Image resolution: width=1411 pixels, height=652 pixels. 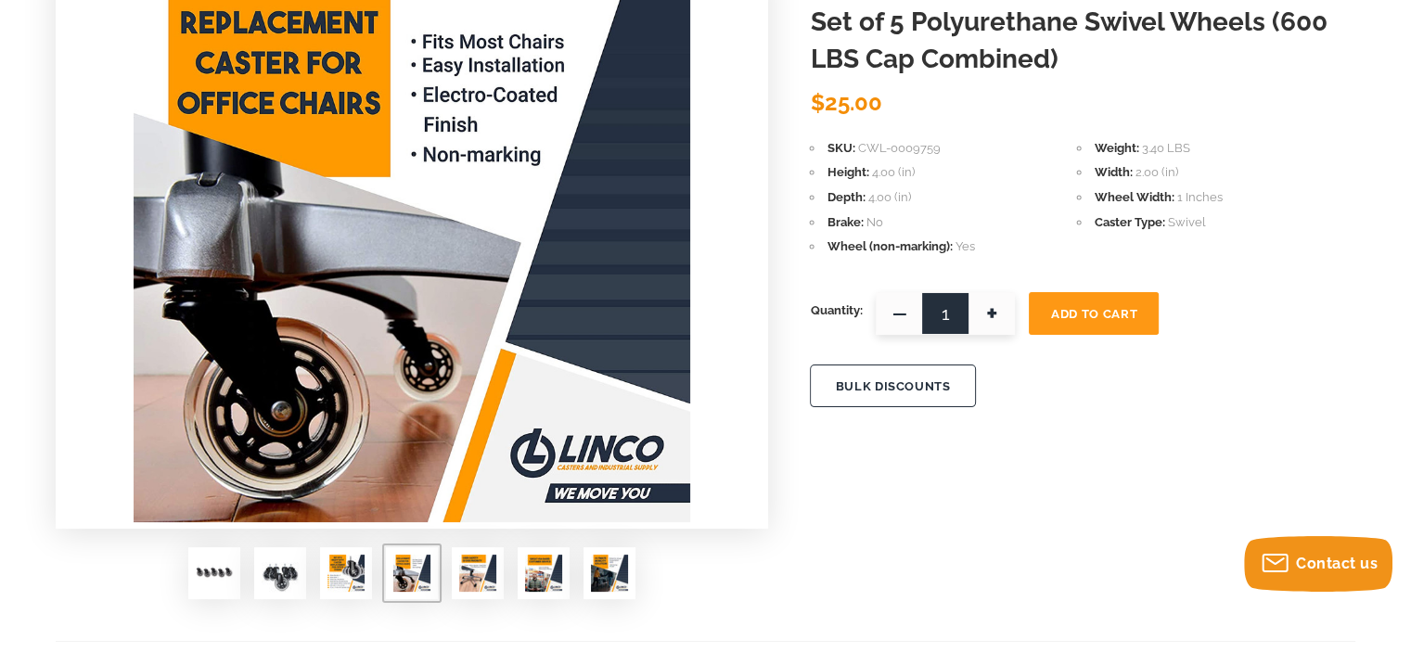 I want to click on button: Add To Cart, so click(x=1093, y=313).